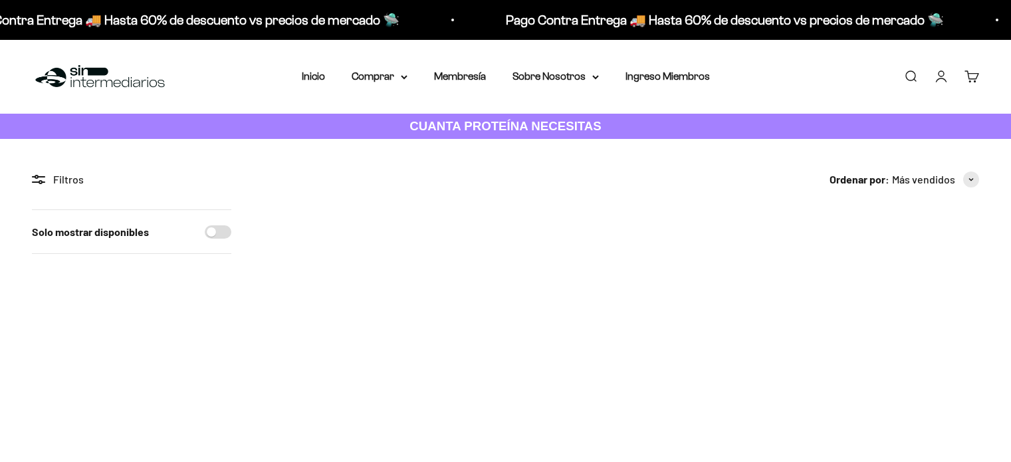  What do you see at coordinates (860, 180) in the screenshot?
I see `span: Ordenar por:` at bounding box center [860, 180].